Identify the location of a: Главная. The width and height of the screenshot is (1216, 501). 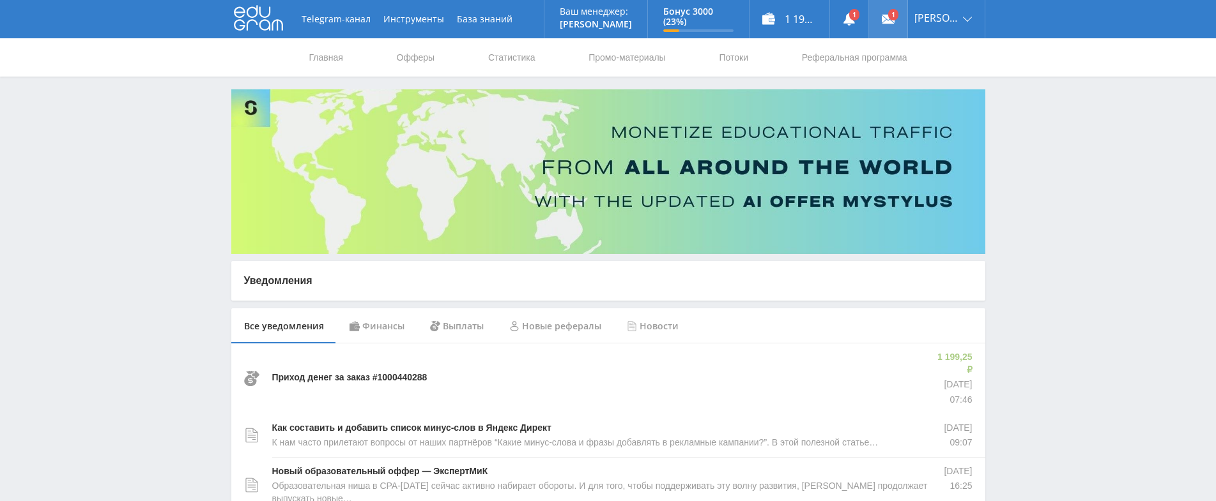
(326, 57).